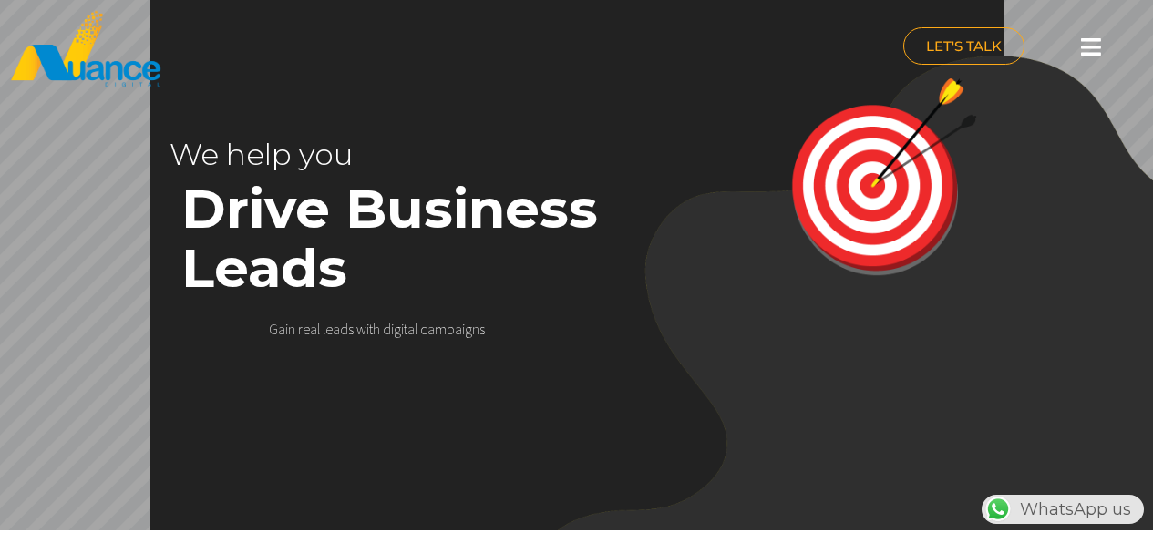  Describe the element at coordinates (288, 48) in the screenshot. I see `a: nuance-qatar_logo` at that location.